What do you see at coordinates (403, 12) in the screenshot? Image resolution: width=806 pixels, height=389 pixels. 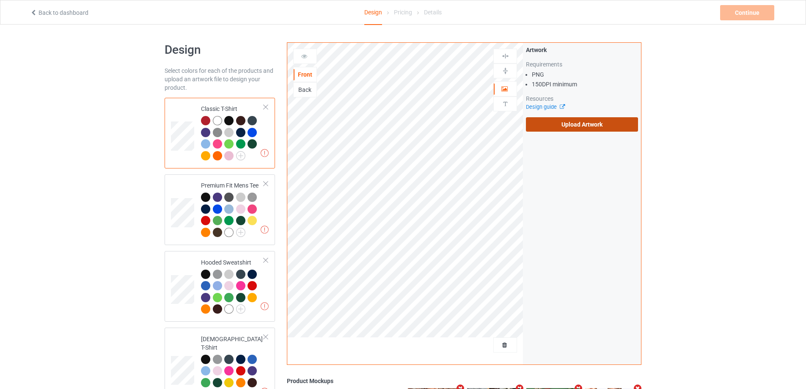 I see `div: Pricing` at bounding box center [403, 12].